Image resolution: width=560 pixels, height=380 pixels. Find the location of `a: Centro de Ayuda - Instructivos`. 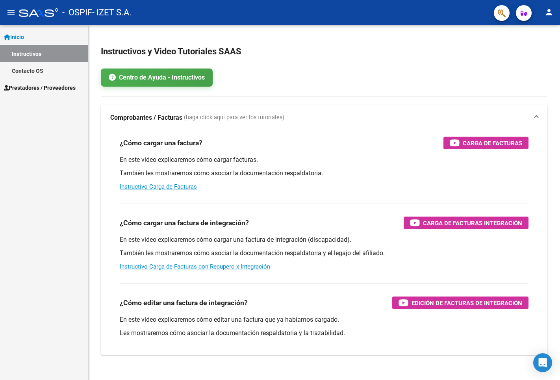

a: Centro de Ayuda - Instructivos is located at coordinates (157, 78).